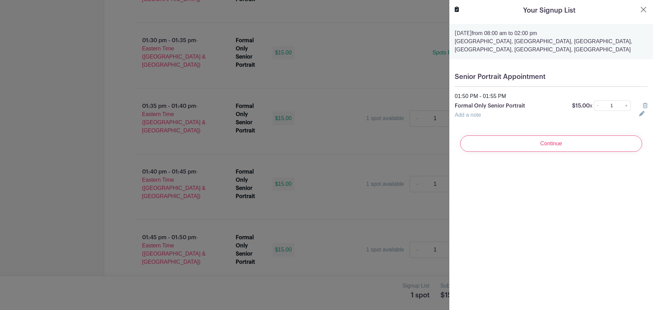 This screenshot has width=653, height=310. Describe the element at coordinates (551, 77) in the screenshot. I see `h5: Senior Portrait Appointment` at that location.